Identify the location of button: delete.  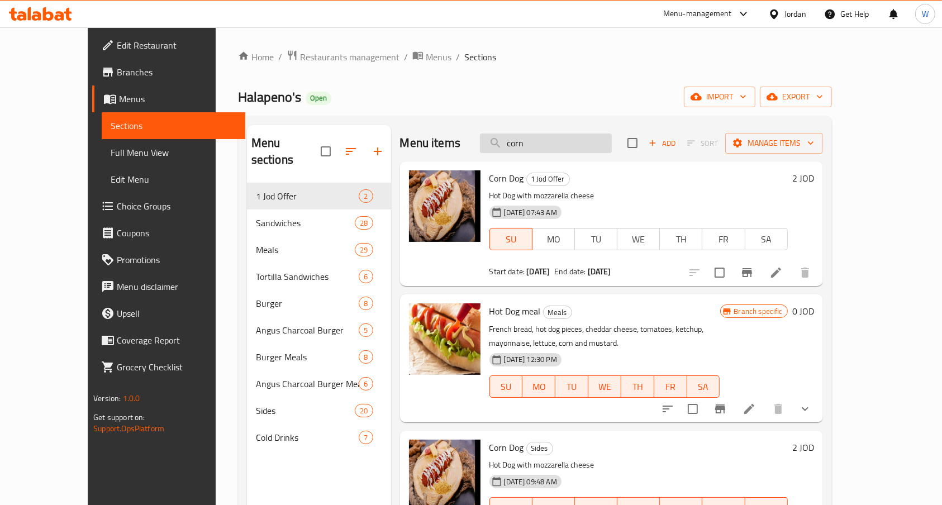
(805, 273).